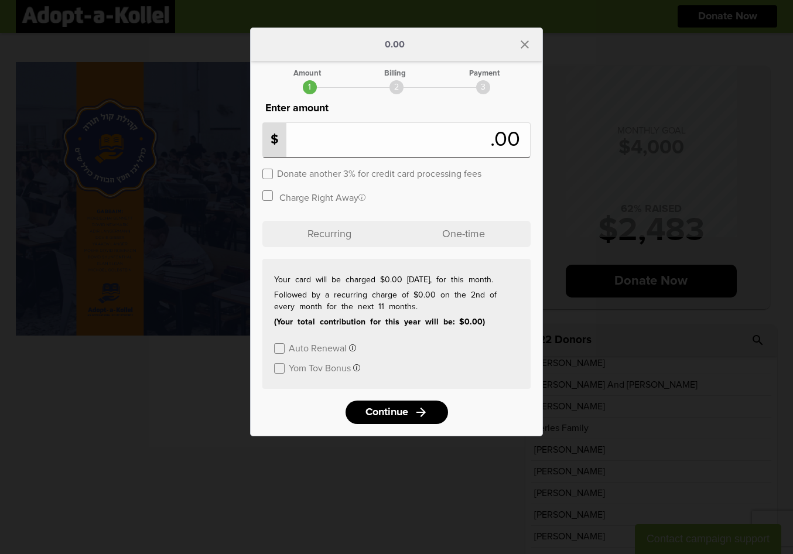 This screenshot has width=793, height=554. Describe the element at coordinates (463, 234) in the screenshot. I see `p: One-time` at that location.